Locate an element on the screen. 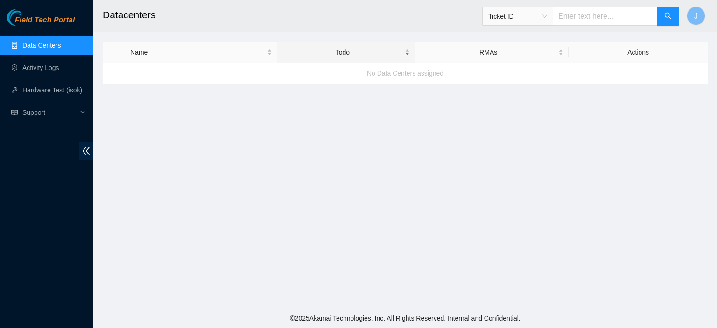 Image resolution: width=717 pixels, height=328 pixels. div: No Data Centers assigned is located at coordinates (405, 73).